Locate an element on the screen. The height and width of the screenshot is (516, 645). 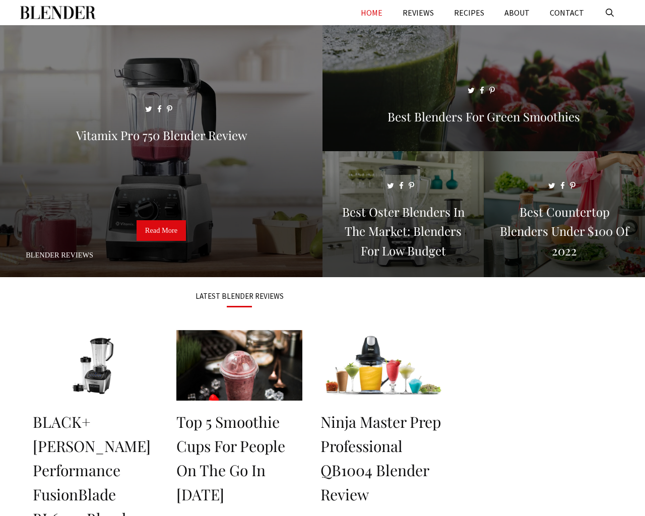
a: Read More is located at coordinates (161, 231).